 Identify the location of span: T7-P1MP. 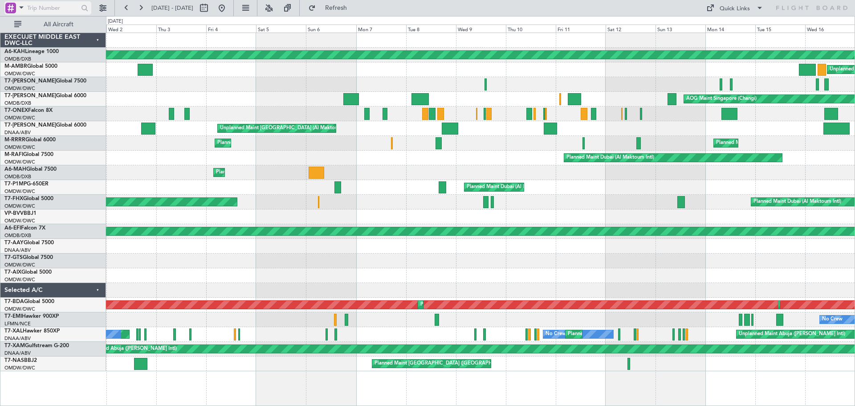
(16, 184).